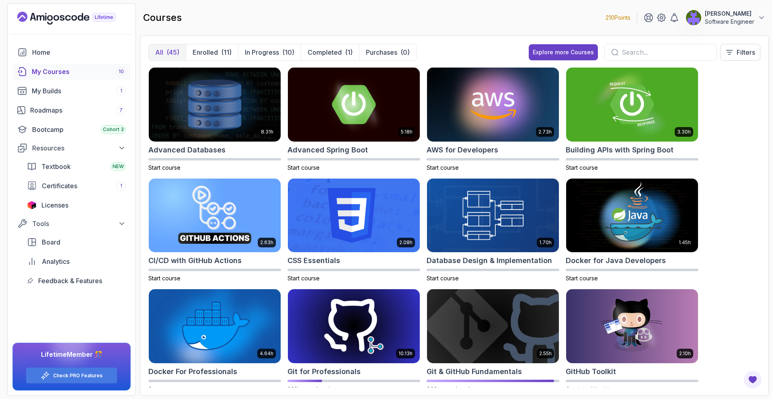  Describe the element at coordinates (591, 371) in the screenshot. I see `h2: GitHub Toolkit` at that location.